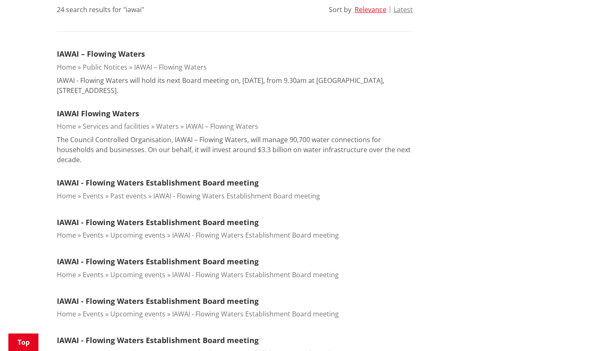 This screenshot has height=351, width=592. What do you see at coordinates (100, 10) in the screenshot?
I see `div: 24 search results for "iawai"` at bounding box center [100, 10].